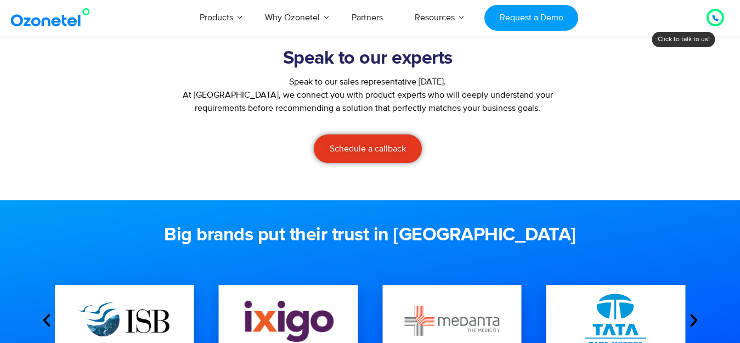 The height and width of the screenshot is (343, 740). Describe the element at coordinates (367, 149) in the screenshot. I see `span: Schedule a callback` at that location.